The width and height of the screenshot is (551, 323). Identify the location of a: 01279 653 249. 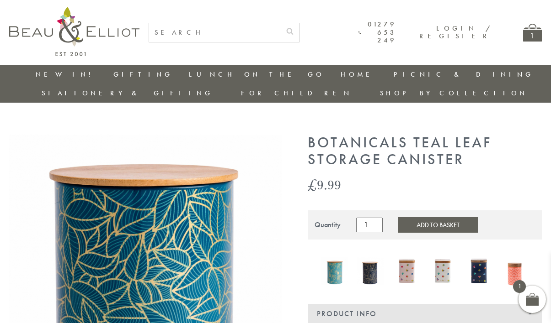
(377, 32).